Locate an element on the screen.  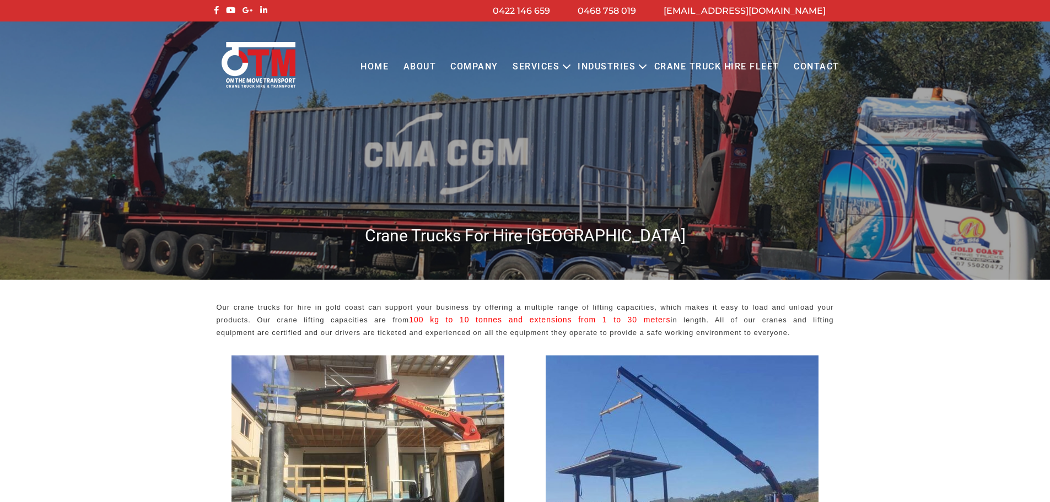
a: Industries is located at coordinates (606, 67).